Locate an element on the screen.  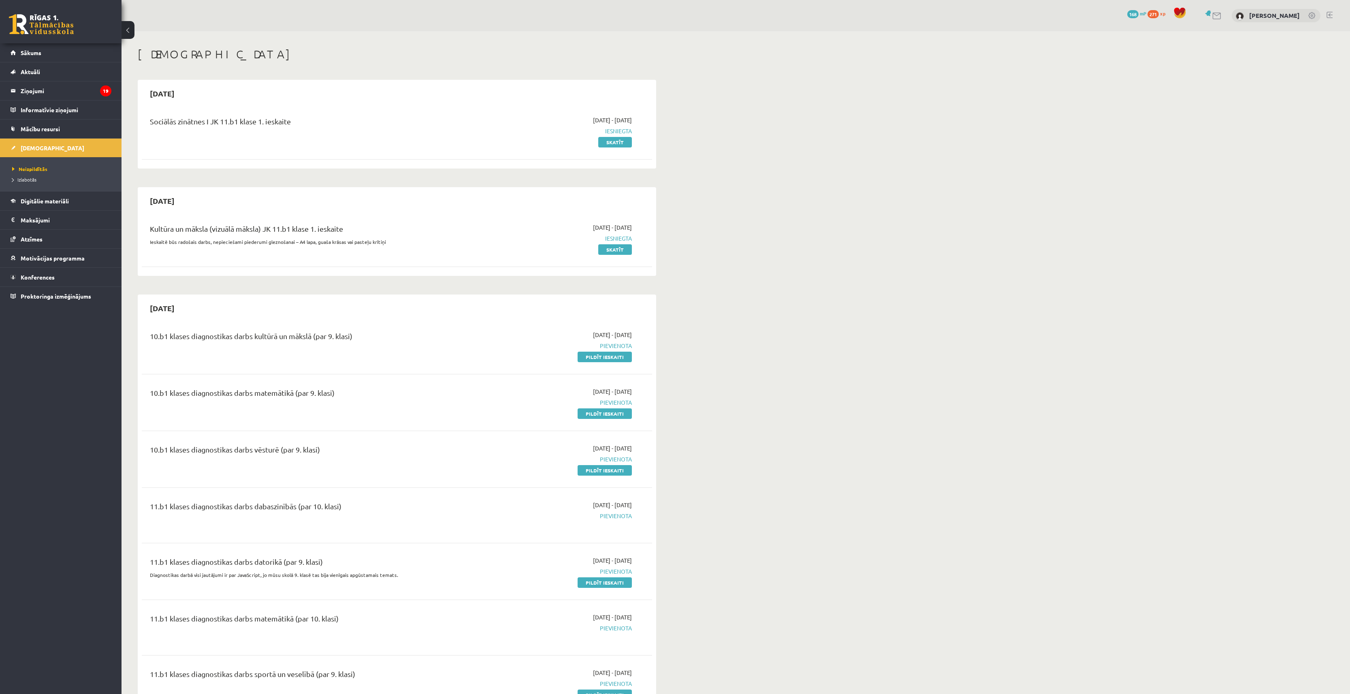
a: Sākums is located at coordinates (61, 53).